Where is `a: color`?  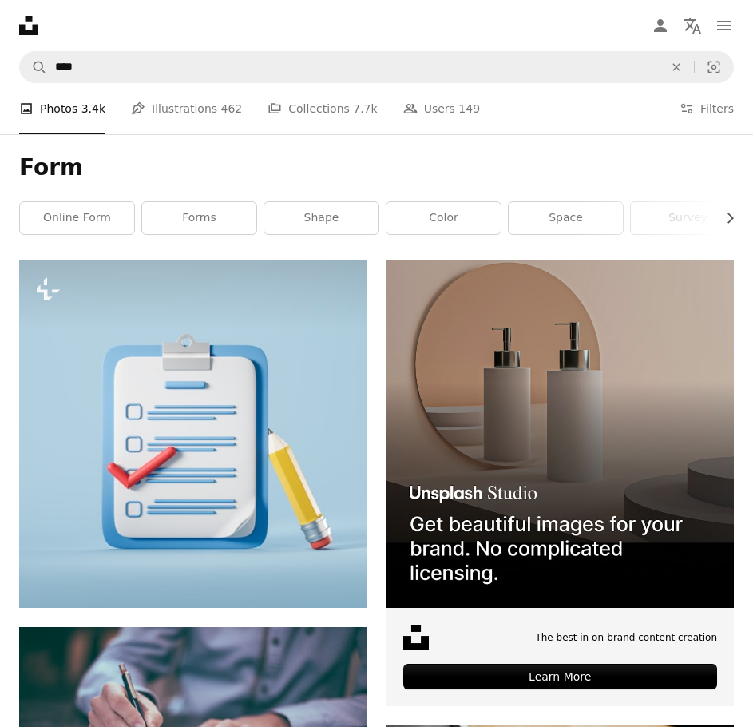 a: color is located at coordinates (443, 218).